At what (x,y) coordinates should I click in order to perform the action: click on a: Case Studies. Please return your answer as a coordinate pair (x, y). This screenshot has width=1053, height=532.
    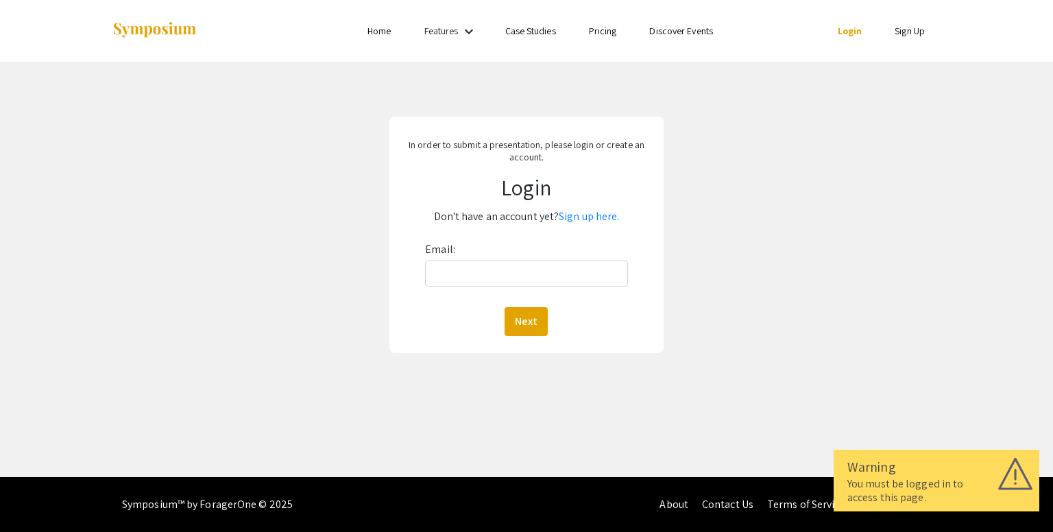
    Looking at the image, I should click on (530, 31).